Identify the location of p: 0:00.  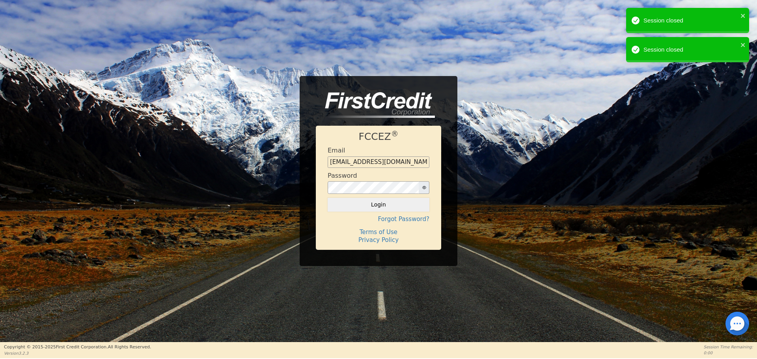
(728, 353).